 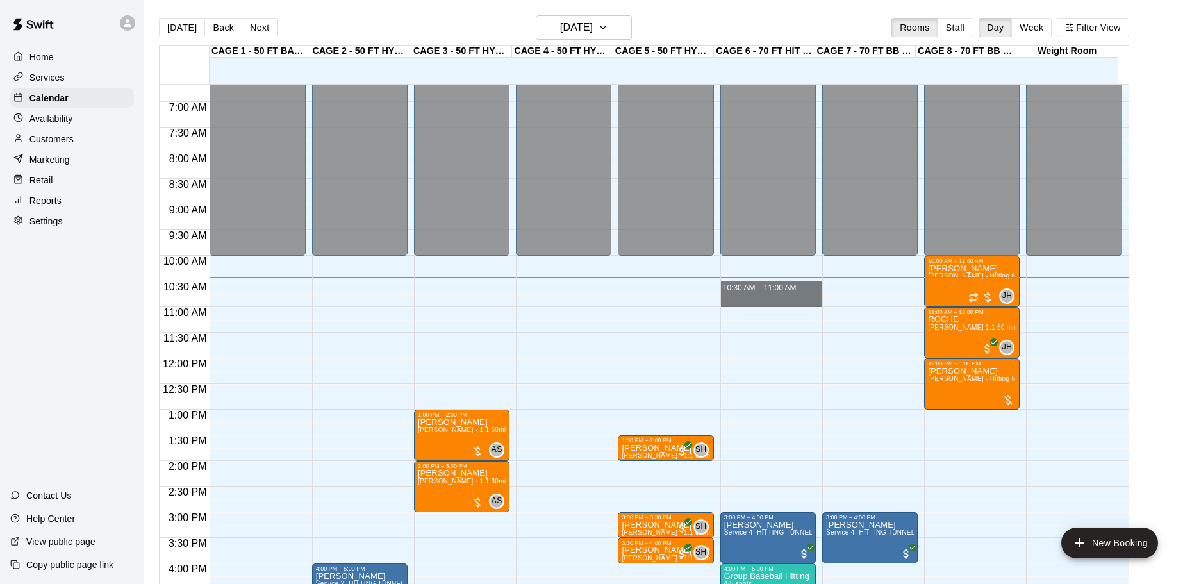 I want to click on span: 2:30 PM, so click(x=188, y=492).